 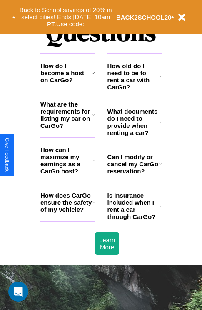 What do you see at coordinates (134, 164) in the screenshot?
I see `h3: Can I modify or cancel my CarGo reservation?` at bounding box center [134, 164].